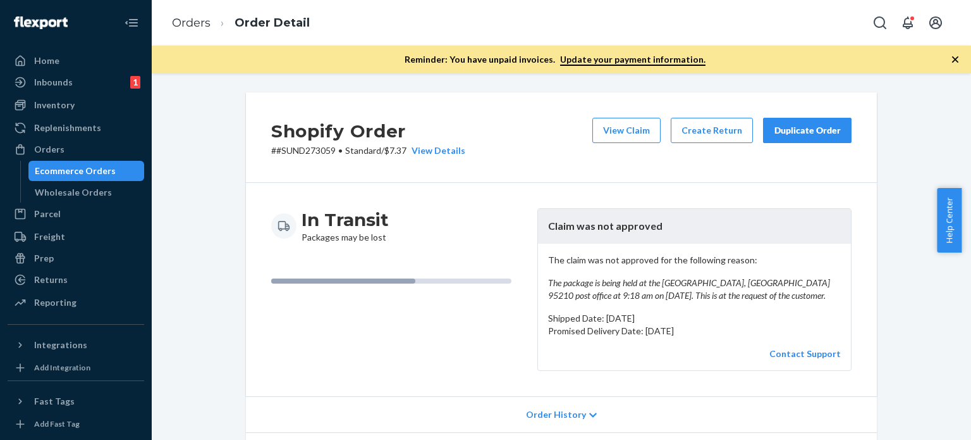  What do you see at coordinates (805, 353) in the screenshot?
I see `a: Contact Support` at bounding box center [805, 353].